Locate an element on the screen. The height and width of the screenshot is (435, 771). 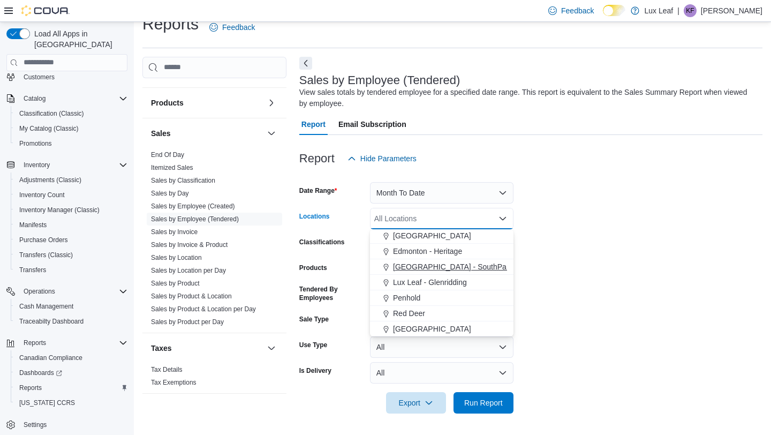
span: Sales by Product is located at coordinates (175, 283).